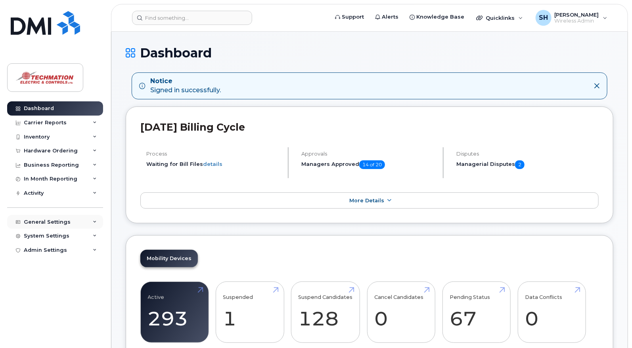 The height and width of the screenshot is (348, 632). Describe the element at coordinates (369, 53) in the screenshot. I see `h1: Dashboard` at that location.